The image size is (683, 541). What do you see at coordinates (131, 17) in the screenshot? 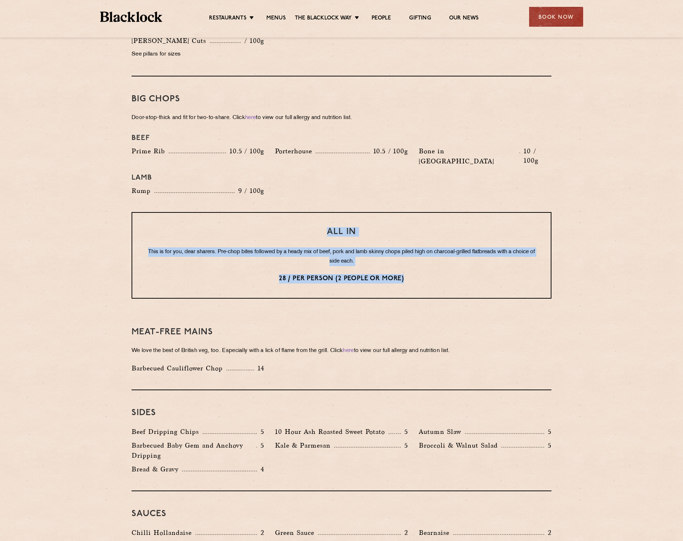
I see `img: BL_Textured_Logo-footer-cropped.svg` at bounding box center [131, 17].